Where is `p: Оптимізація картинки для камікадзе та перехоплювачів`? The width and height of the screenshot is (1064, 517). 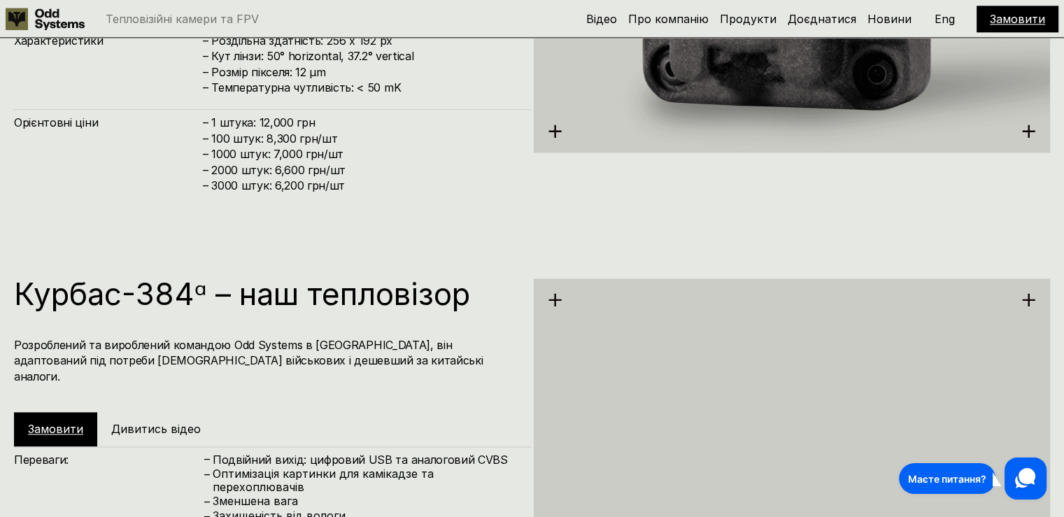
p: Оптимізація картинки для камікадзе та перехоплювачів is located at coordinates (364, 480).